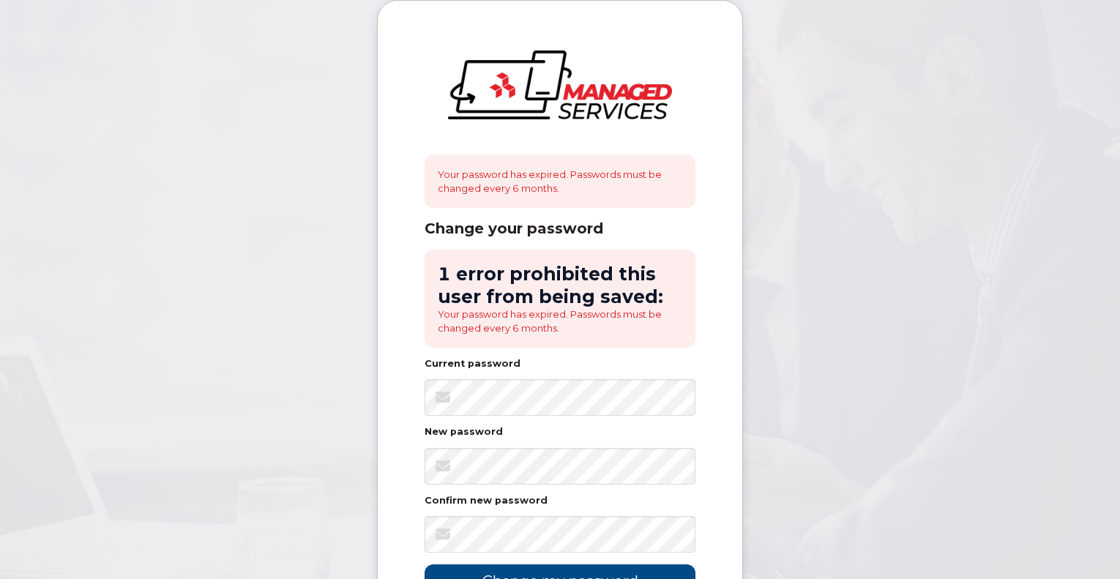 This screenshot has height=579, width=1120. Describe the element at coordinates (472, 364) in the screenshot. I see `label: Current password` at that location.